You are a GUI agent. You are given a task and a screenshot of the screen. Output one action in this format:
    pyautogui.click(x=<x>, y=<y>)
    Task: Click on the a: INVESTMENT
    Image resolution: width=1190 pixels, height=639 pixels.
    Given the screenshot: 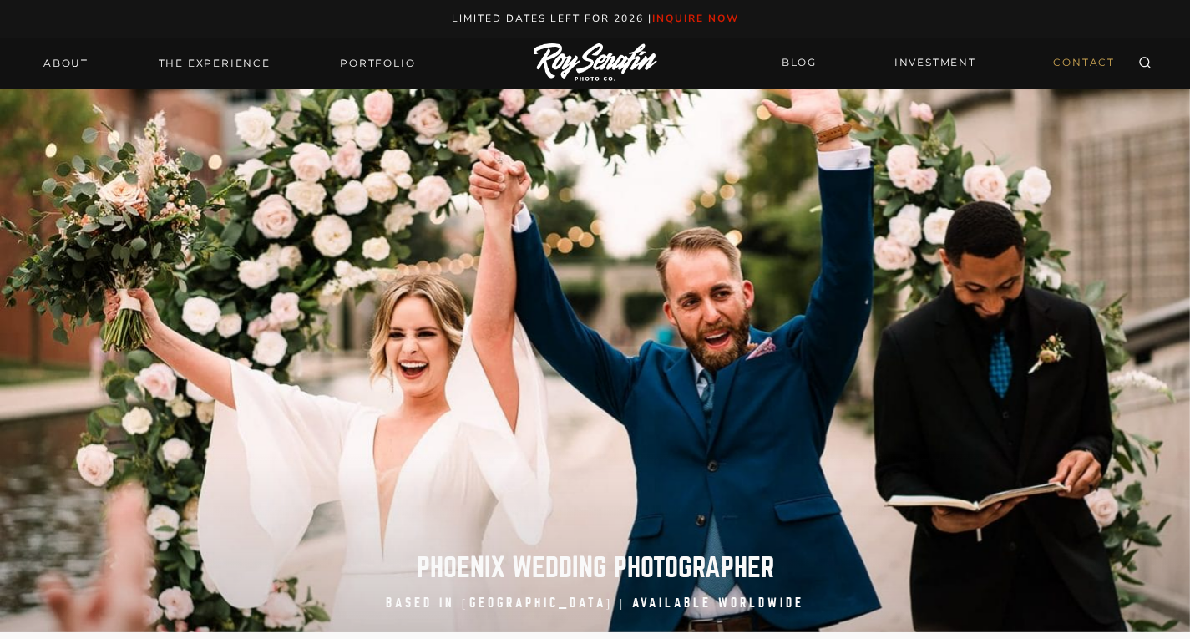 What is the action you would take?
    pyautogui.click(x=935, y=63)
    